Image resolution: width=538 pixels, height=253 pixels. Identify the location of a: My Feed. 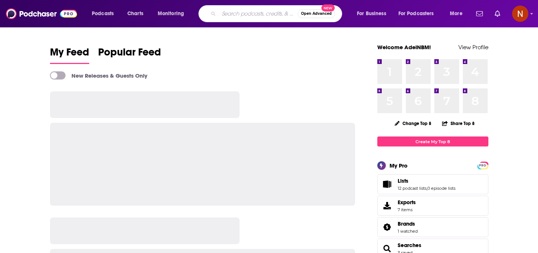
(70, 55).